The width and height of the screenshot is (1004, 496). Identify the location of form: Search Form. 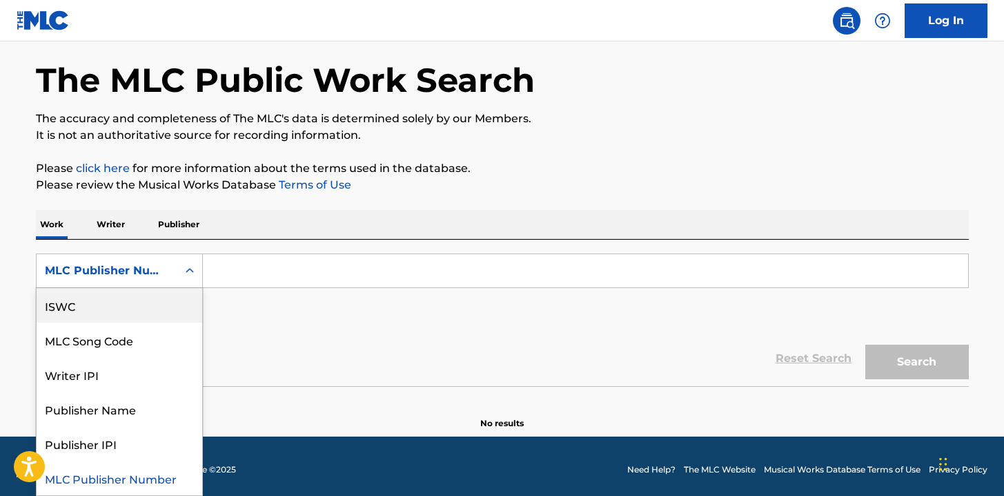
(502, 320).